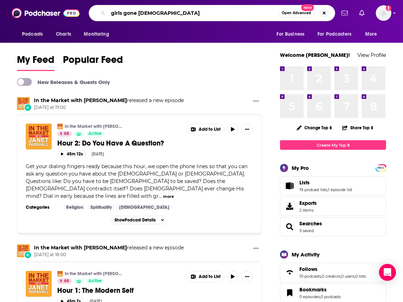 The height and width of the screenshot is (302, 403). Describe the element at coordinates (381, 167) in the screenshot. I see `a: PRO` at that location.